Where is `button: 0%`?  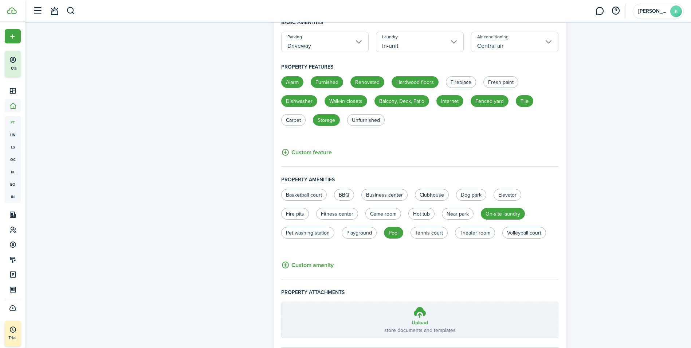 button: 0% is located at coordinates (35, 64).